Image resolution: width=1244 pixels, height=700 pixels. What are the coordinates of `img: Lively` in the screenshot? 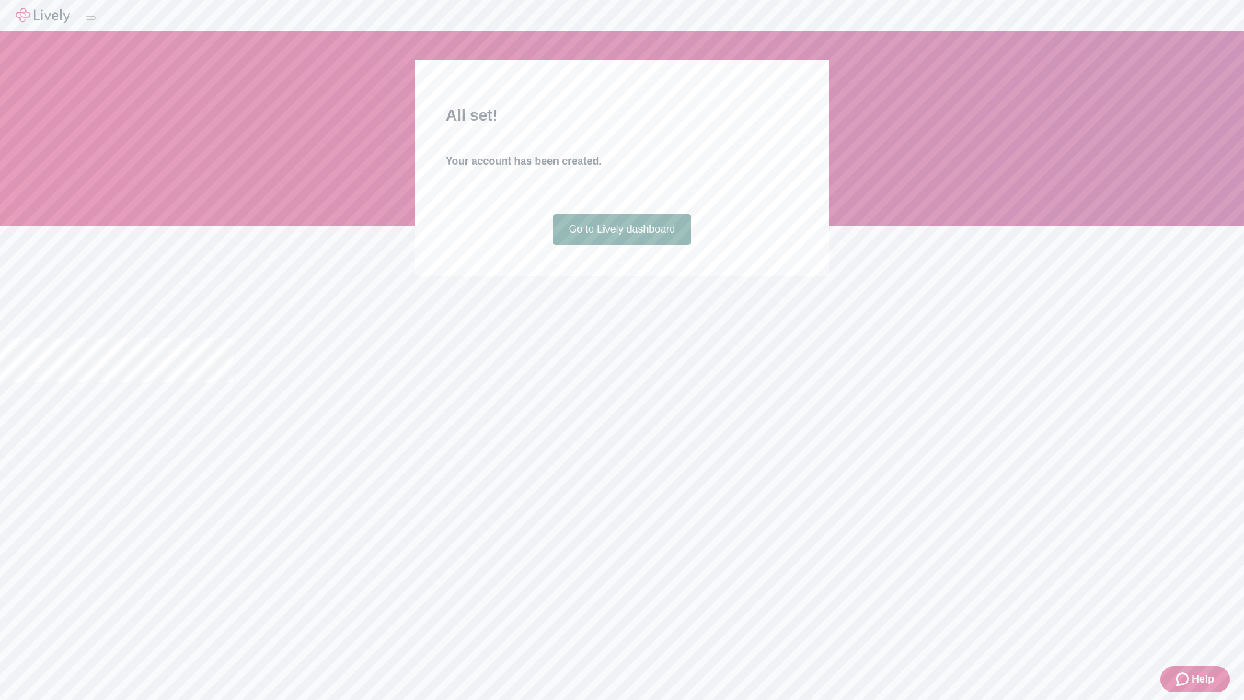 It's located at (43, 16).